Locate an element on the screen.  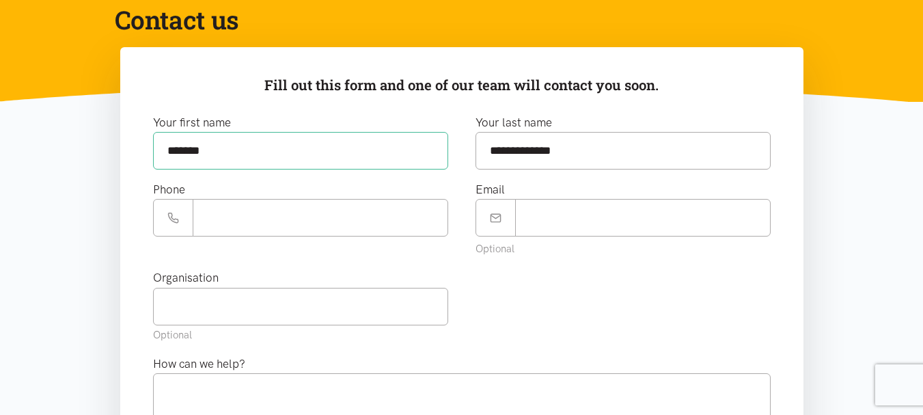
label: Your last name is located at coordinates (514, 122).